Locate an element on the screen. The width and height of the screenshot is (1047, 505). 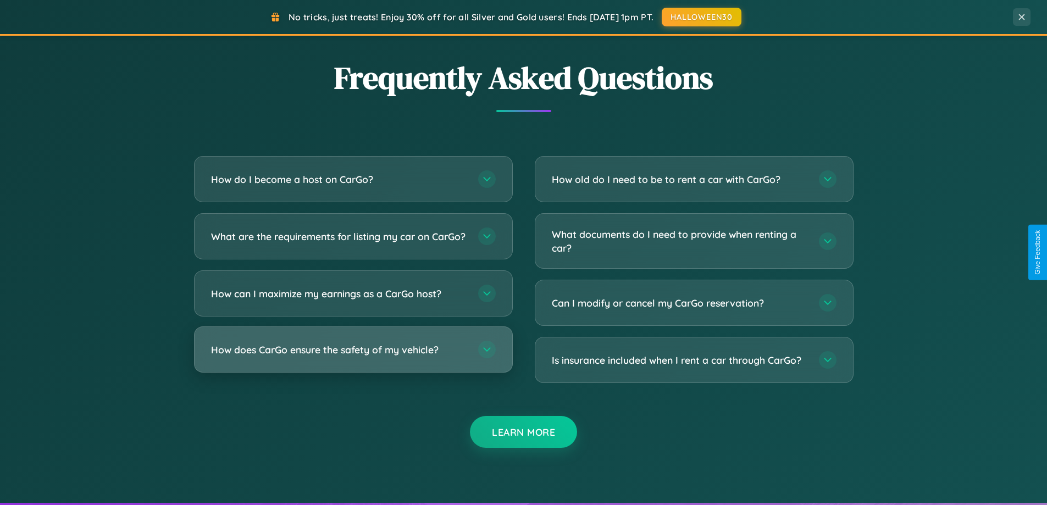
h3: What documents do I need to provide when renting a car? is located at coordinates (680, 241).